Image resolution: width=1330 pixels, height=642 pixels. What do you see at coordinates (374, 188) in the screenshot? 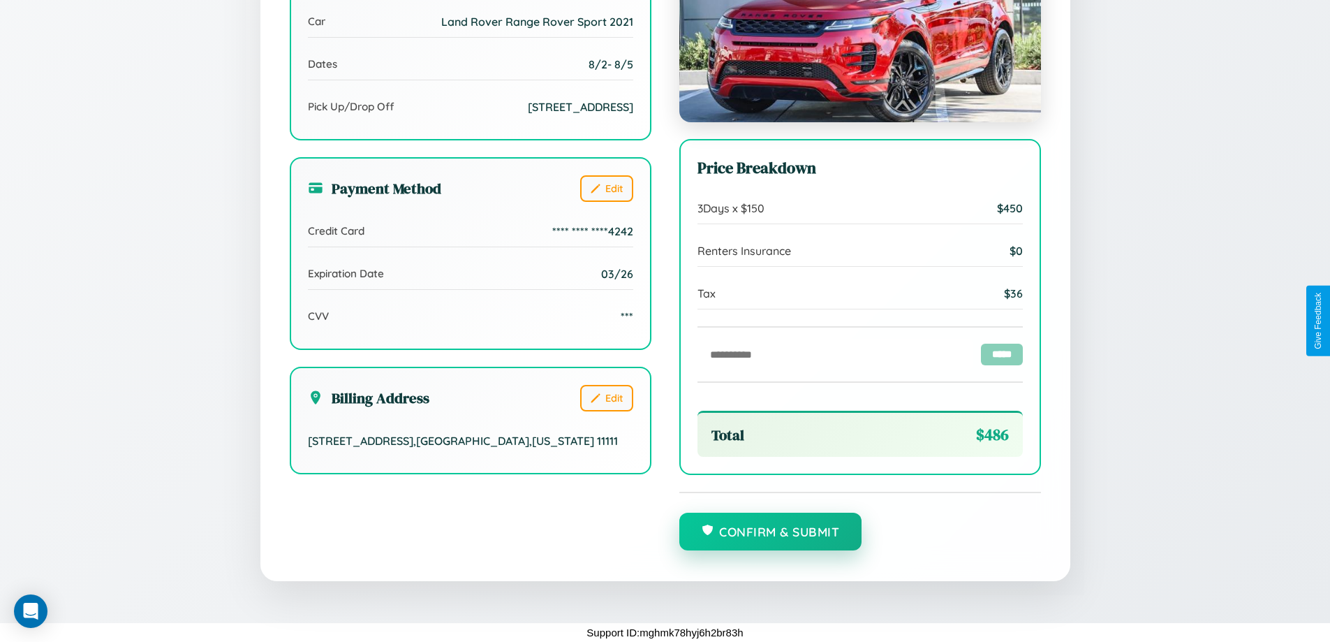
I see `h3: Payment Method` at bounding box center [374, 188].